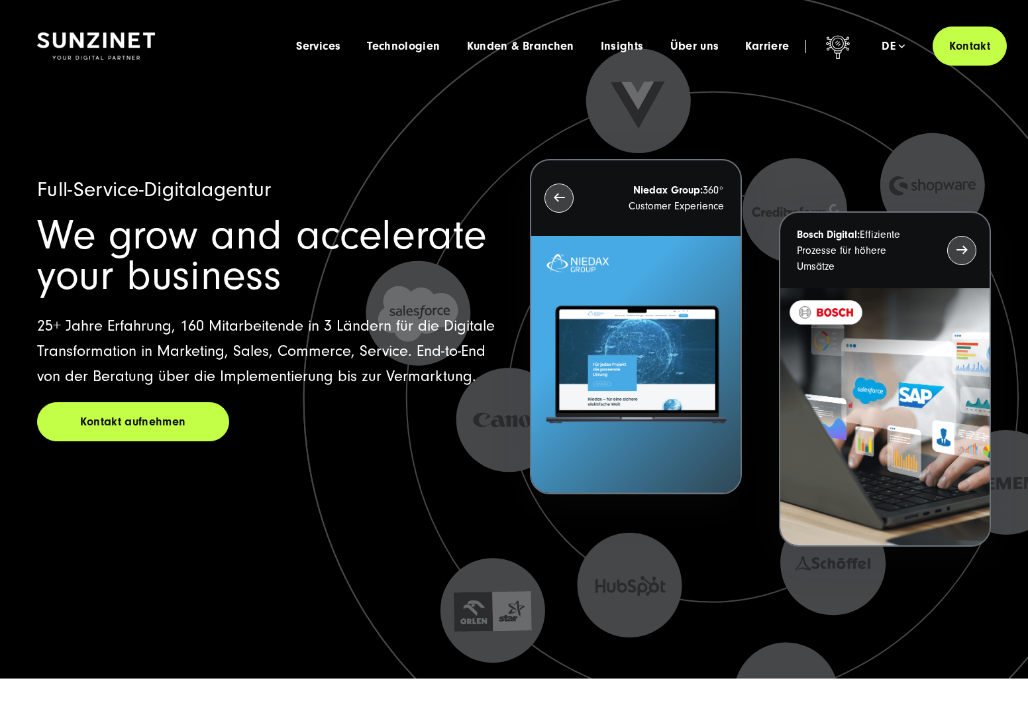  I want to click on p: 25+ Jahre Erfahrung, 160 Mitarbeitende in 3 Ländern für die Digitale Transformation in Marketing,..., so click(268, 351).